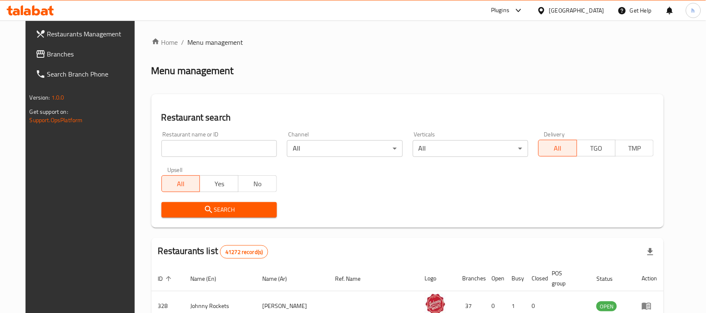 The height and width of the screenshot is (313, 706). What do you see at coordinates (213, 251) in the screenshot?
I see `h2: Restaurants list` at bounding box center [213, 251].